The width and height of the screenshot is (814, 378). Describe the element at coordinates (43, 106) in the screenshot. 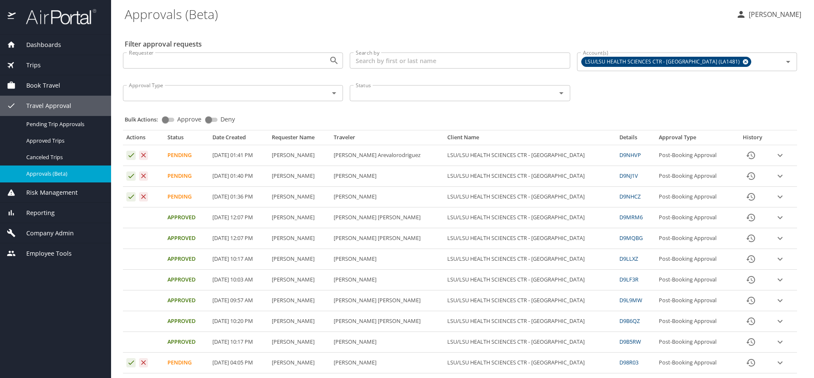

I see `span: Travel Approval` at that location.